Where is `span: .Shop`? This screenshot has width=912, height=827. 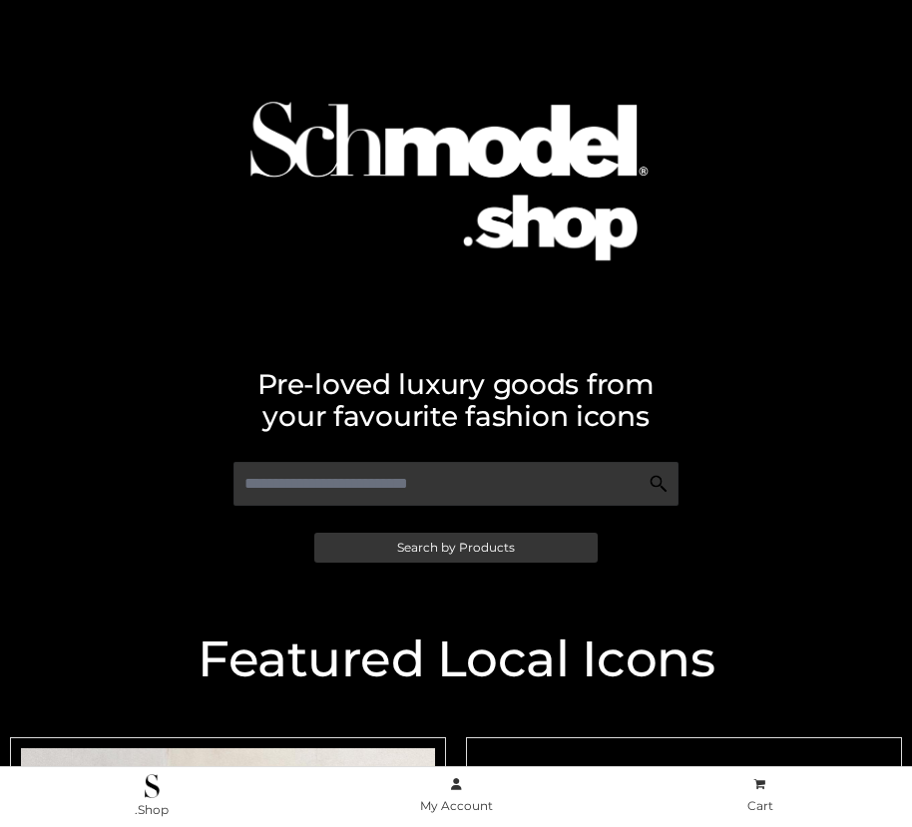 span: .Shop is located at coordinates (152, 810).